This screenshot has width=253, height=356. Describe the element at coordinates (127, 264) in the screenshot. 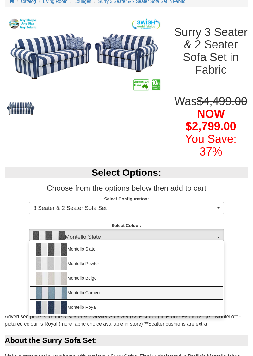

I see `a: Montello Pewter` at that location.